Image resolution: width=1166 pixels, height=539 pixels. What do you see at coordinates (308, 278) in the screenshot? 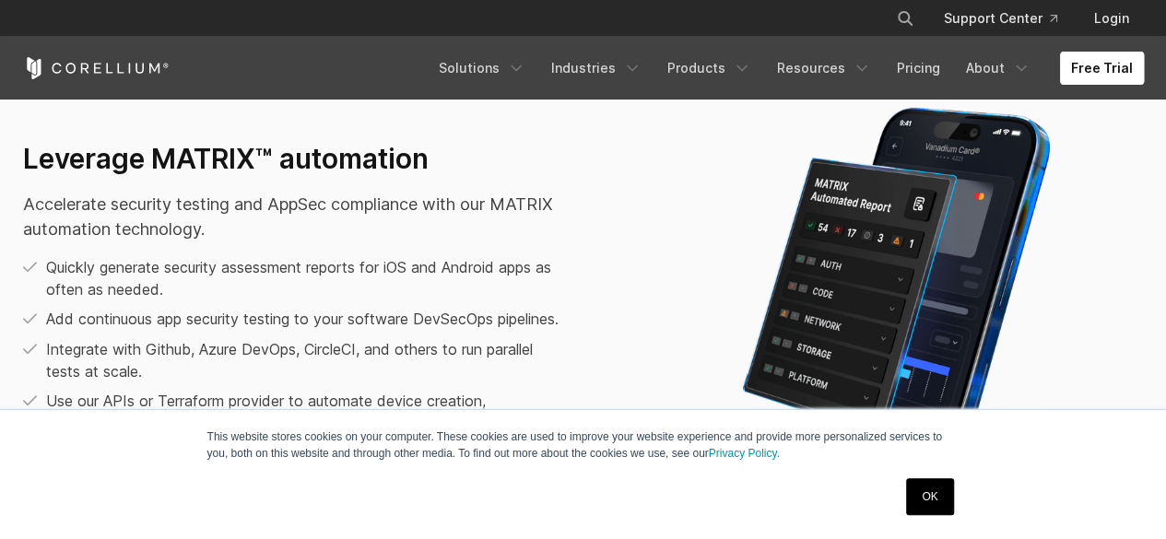
I see `p: Quickly generate security assessment reports for iOS and Android apps as often as needed.` at bounding box center [308, 278].